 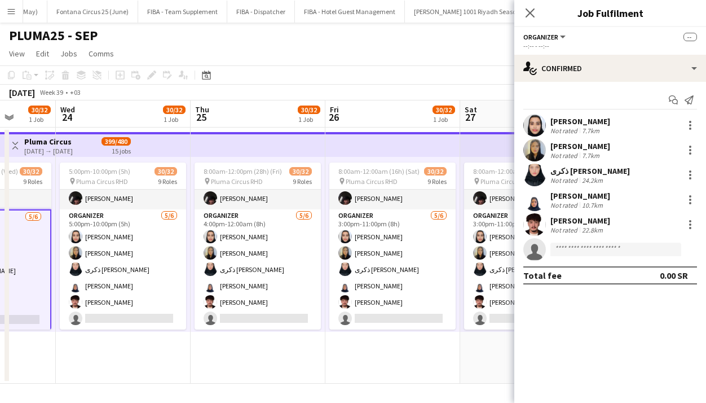 I want to click on button: Organizer, so click(x=545, y=37).